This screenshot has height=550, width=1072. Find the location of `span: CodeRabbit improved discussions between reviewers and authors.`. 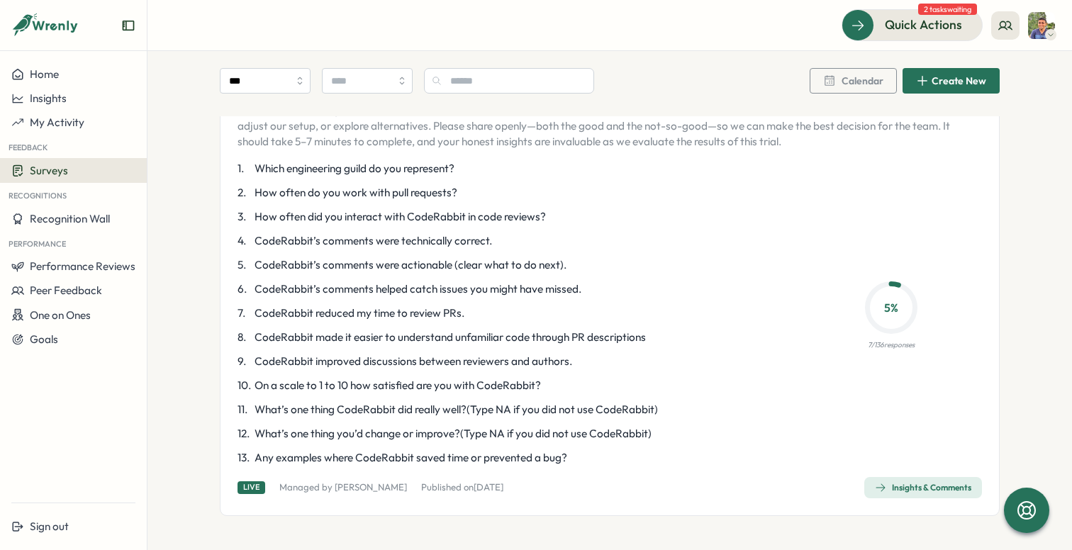

span: CodeRabbit improved discussions between reviewers and authors. is located at coordinates (413, 362).